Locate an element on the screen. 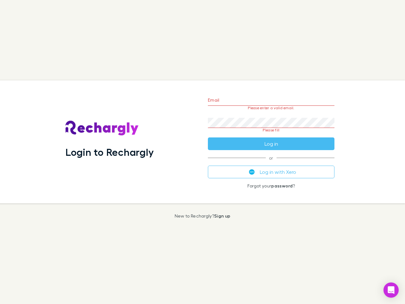 This screenshot has height=304, width=405. p: Please fill is located at coordinates (271, 130).